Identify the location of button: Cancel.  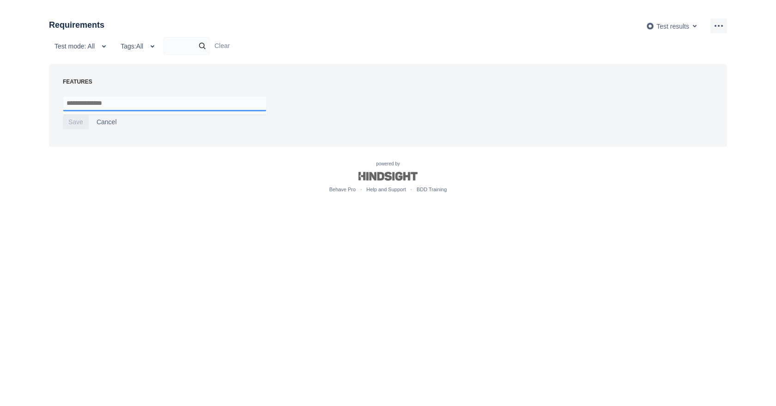
(107, 122).